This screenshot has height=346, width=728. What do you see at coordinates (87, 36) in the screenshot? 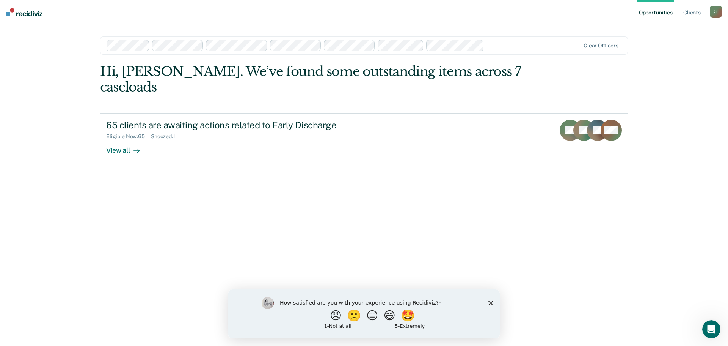
I see `div: 1 - Not at all` at bounding box center [87, 36].